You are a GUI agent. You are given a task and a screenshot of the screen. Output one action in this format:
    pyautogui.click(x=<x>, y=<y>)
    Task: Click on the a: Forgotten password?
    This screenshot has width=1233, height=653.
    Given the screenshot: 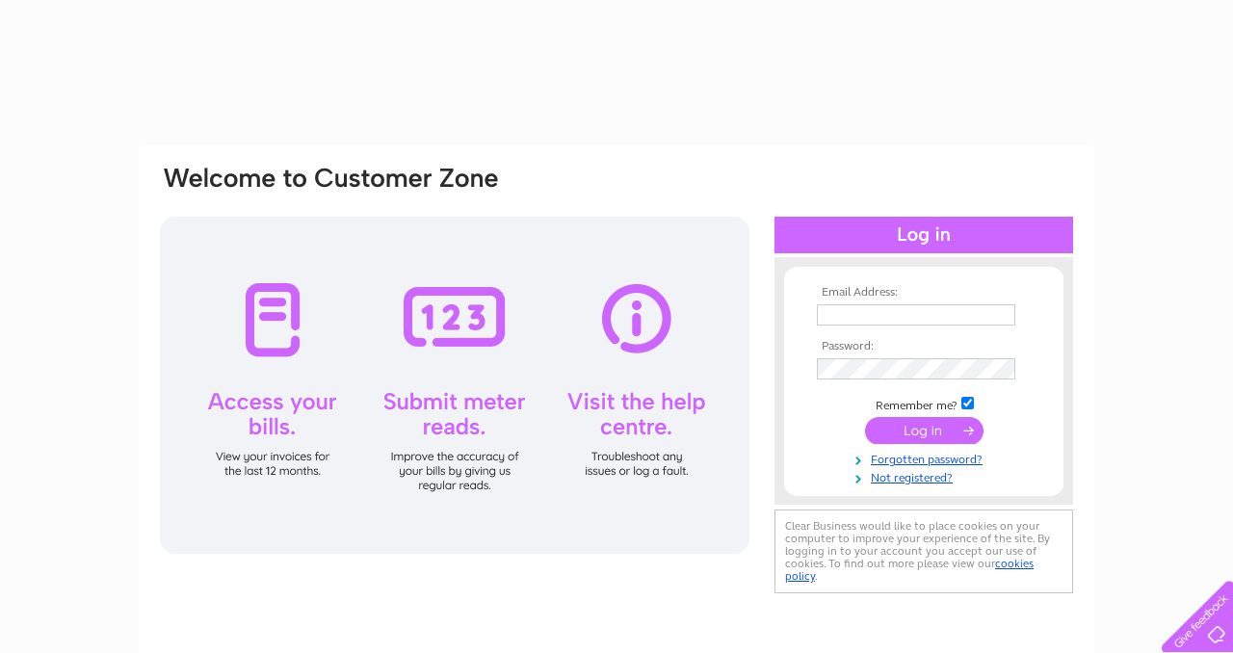 What is the action you would take?
    pyautogui.click(x=926, y=458)
    